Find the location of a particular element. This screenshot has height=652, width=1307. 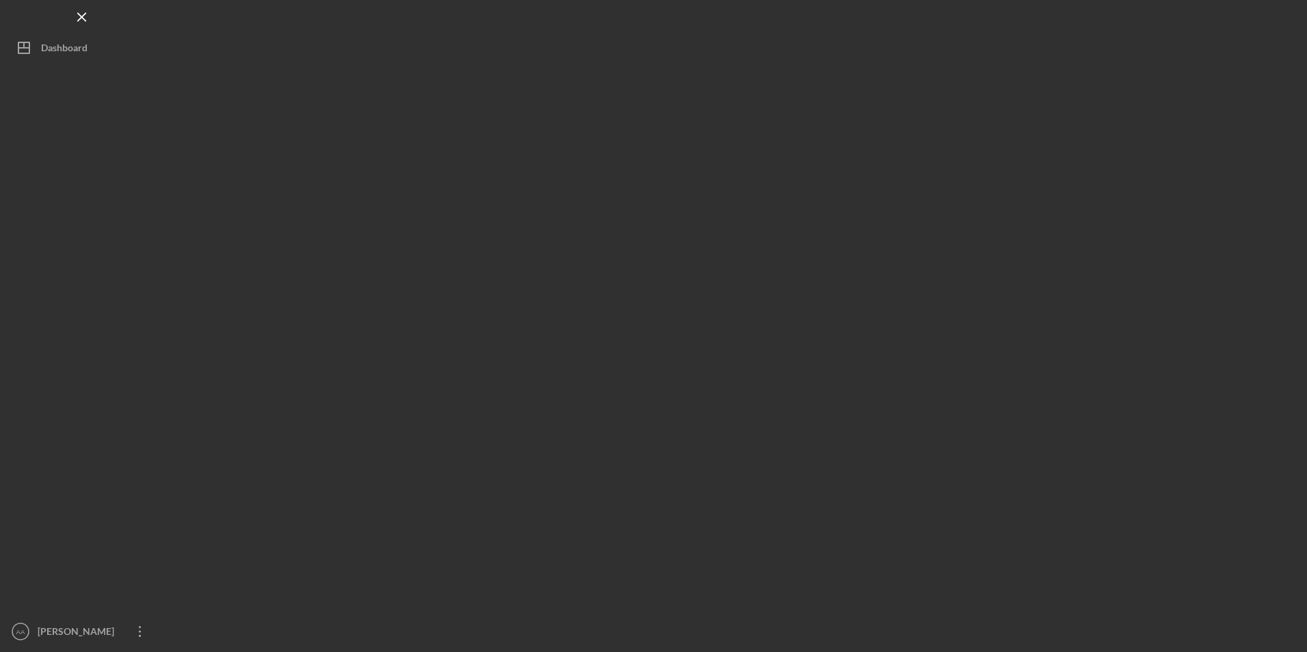

button: Dashboard is located at coordinates (82, 48).